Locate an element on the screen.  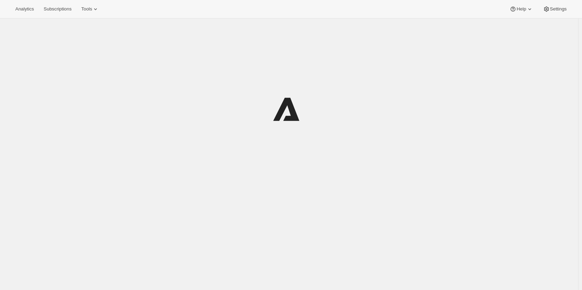
span: Settings is located at coordinates (558, 9).